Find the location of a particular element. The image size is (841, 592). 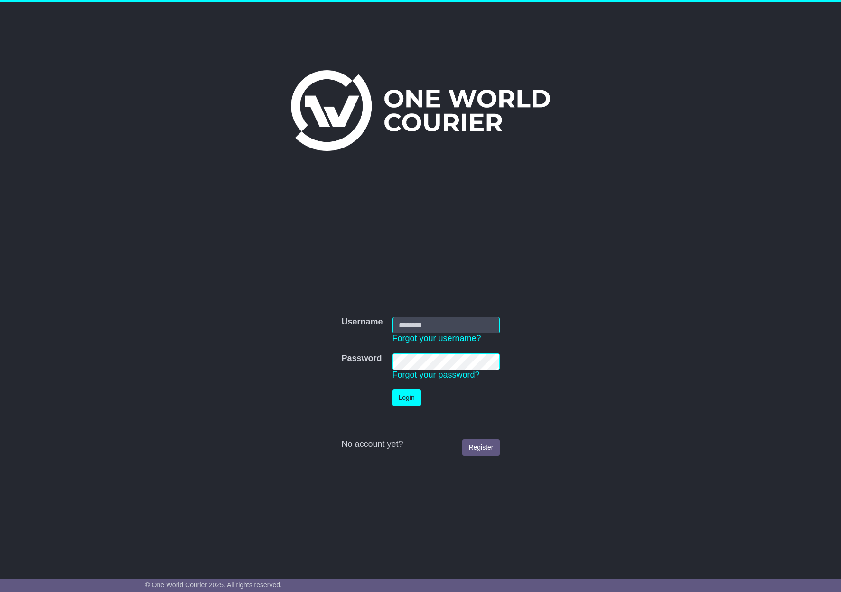

a: Forgot your password? is located at coordinates (436, 375).